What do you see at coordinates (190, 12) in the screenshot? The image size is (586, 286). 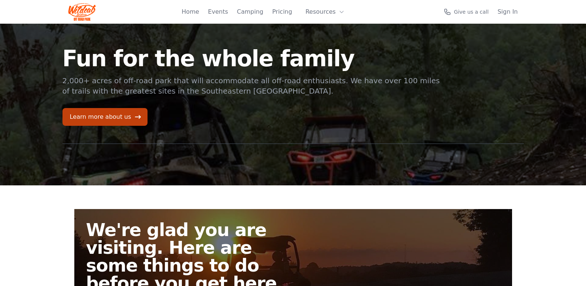 I see `a: Home` at bounding box center [190, 12].